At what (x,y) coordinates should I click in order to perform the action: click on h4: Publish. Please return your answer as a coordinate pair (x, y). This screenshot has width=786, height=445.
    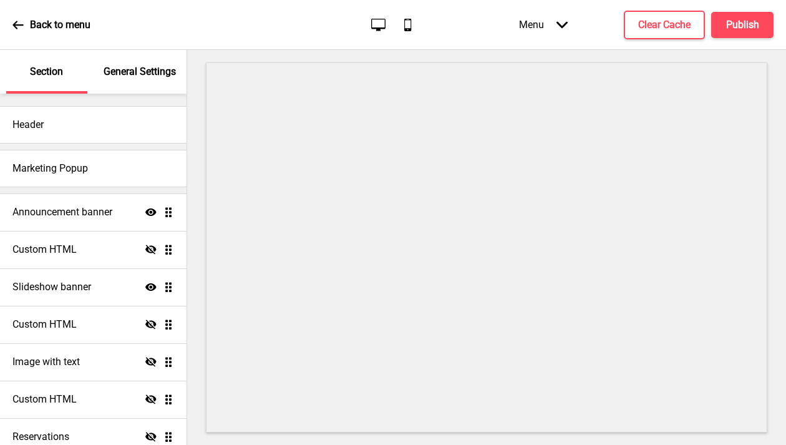
    Looking at the image, I should click on (742, 25).